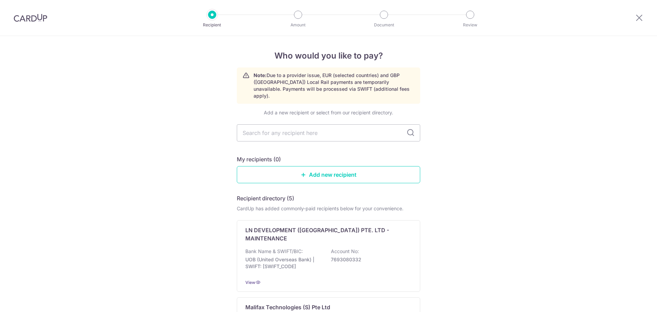  I want to click on a: View, so click(250, 282).